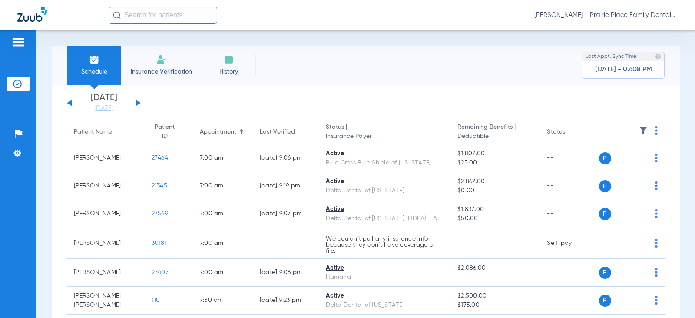 This screenshot has height=318, width=695. Describe the element at coordinates (229, 60) in the screenshot. I see `img: History` at that location.